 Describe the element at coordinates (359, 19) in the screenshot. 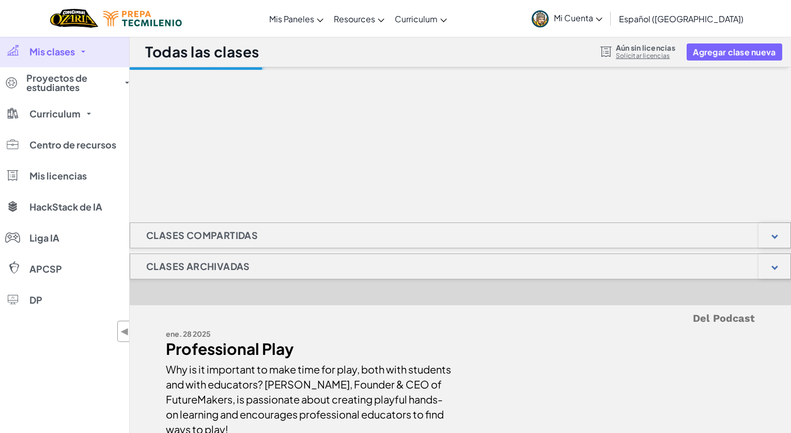

I see `a: Resources` at that location.